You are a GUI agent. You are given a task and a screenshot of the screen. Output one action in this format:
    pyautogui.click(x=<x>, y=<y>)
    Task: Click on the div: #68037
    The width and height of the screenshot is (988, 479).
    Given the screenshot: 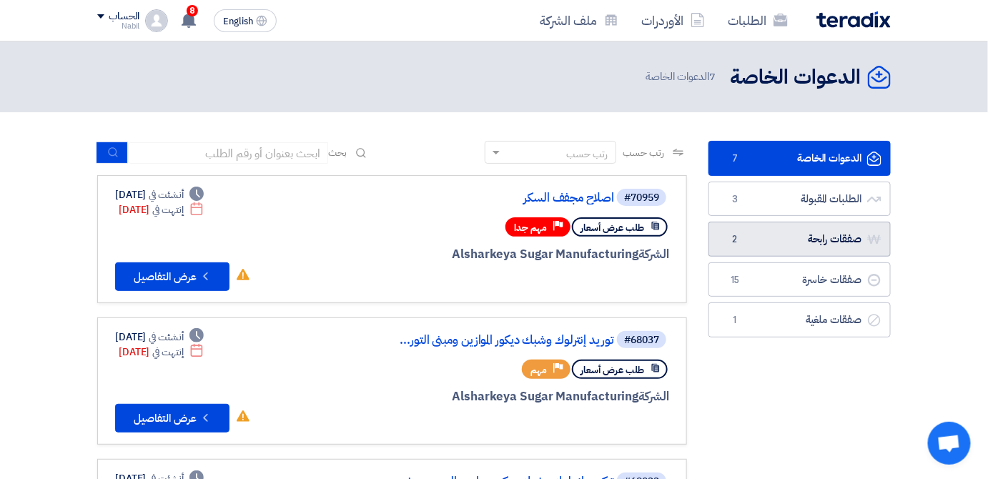 What is the action you would take?
    pyautogui.click(x=641, y=340)
    